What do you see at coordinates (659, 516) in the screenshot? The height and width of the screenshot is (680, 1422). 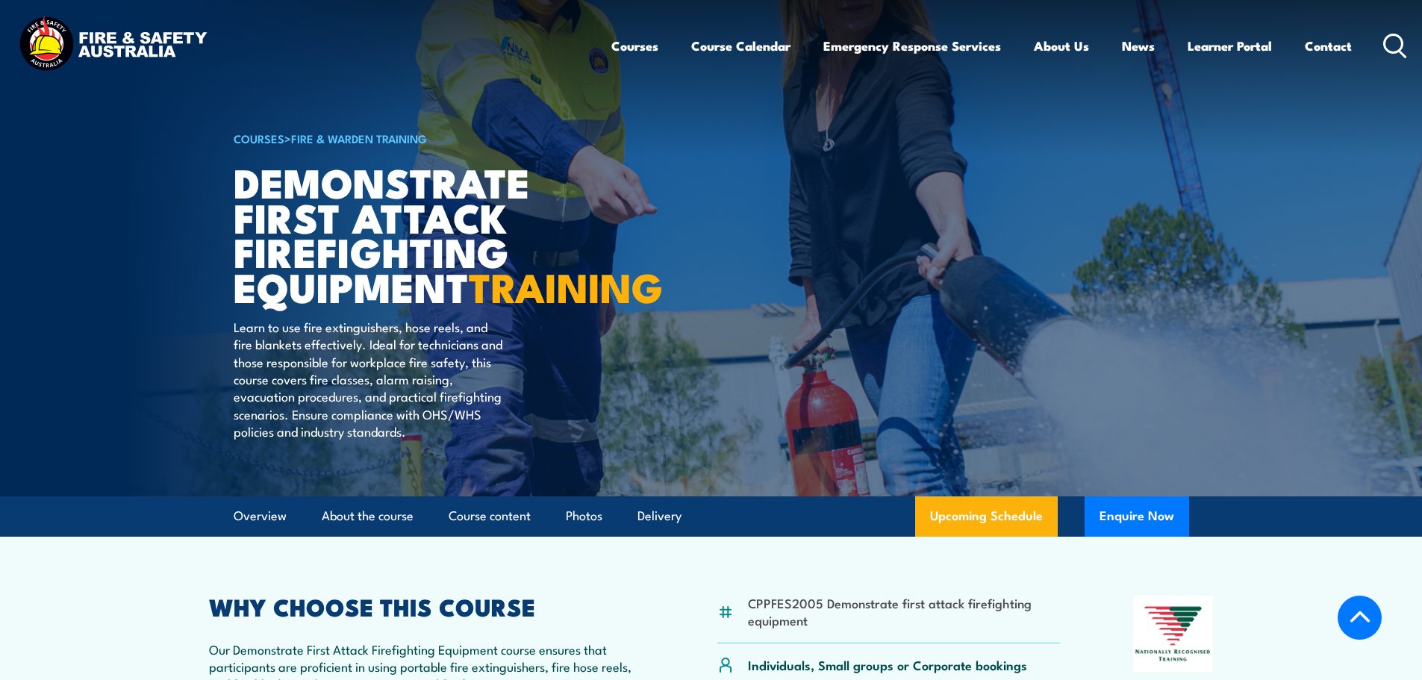 I see `a: Delivery` at bounding box center [659, 516].